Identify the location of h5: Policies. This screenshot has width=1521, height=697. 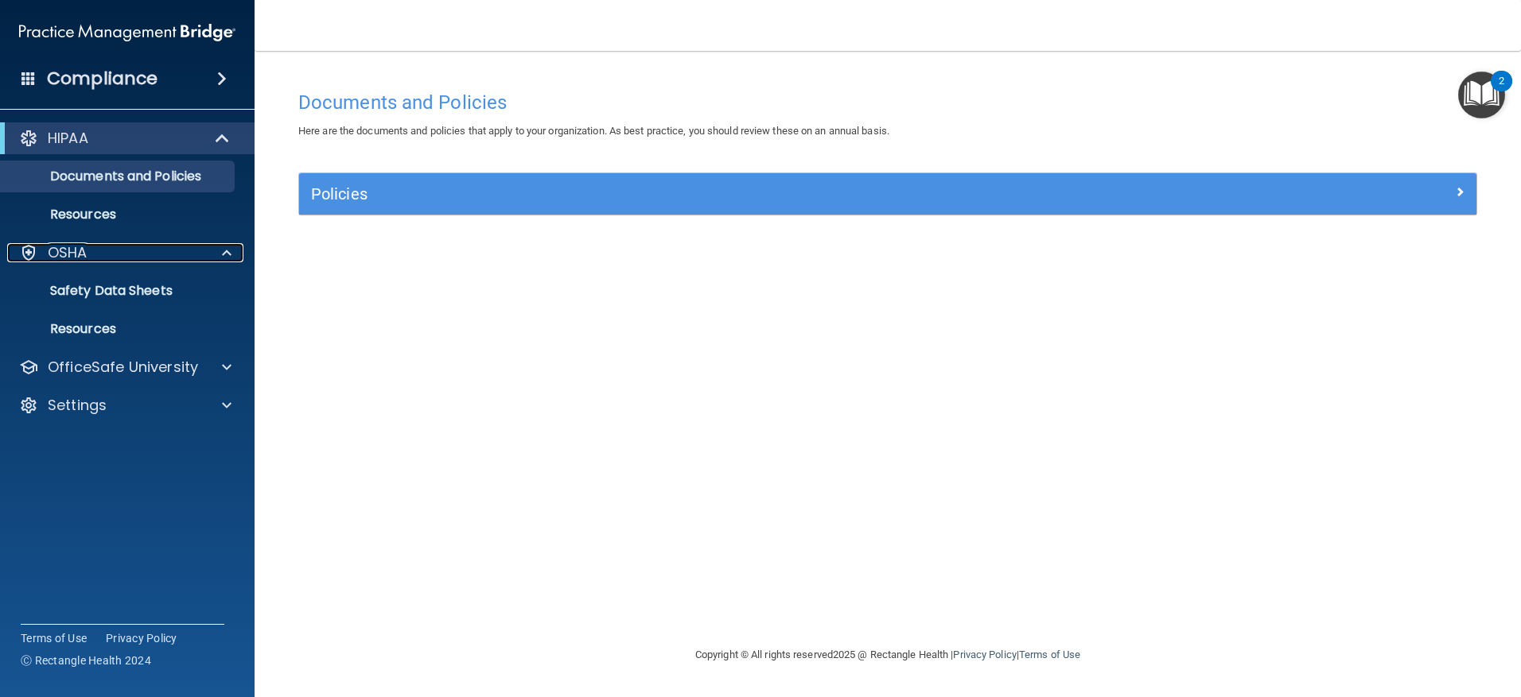
(740, 194).